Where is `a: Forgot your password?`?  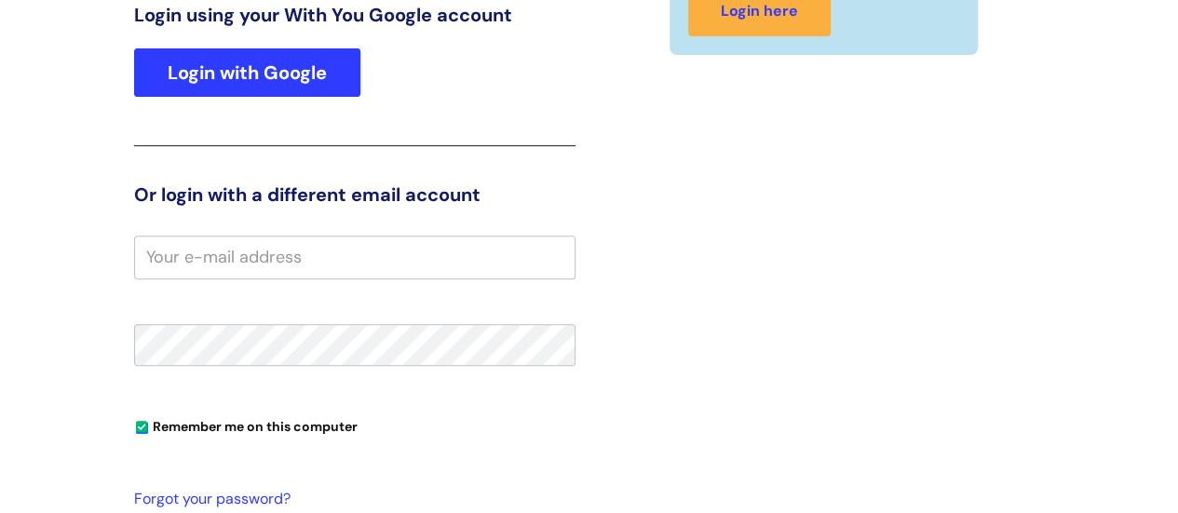
a: Forgot your password? is located at coordinates (350, 499).